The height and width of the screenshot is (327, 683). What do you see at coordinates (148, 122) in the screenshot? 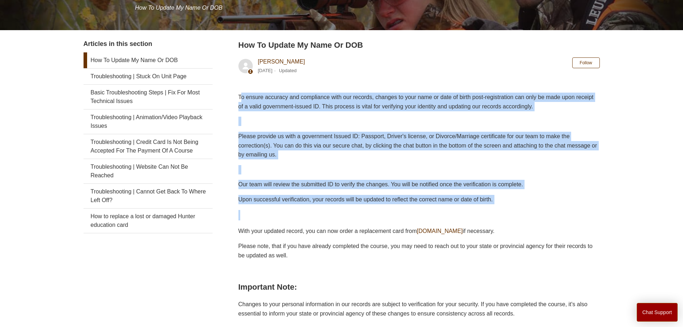
I see `a: Troubleshooting | Animation/Video Playback Issues` at bounding box center [148, 122].